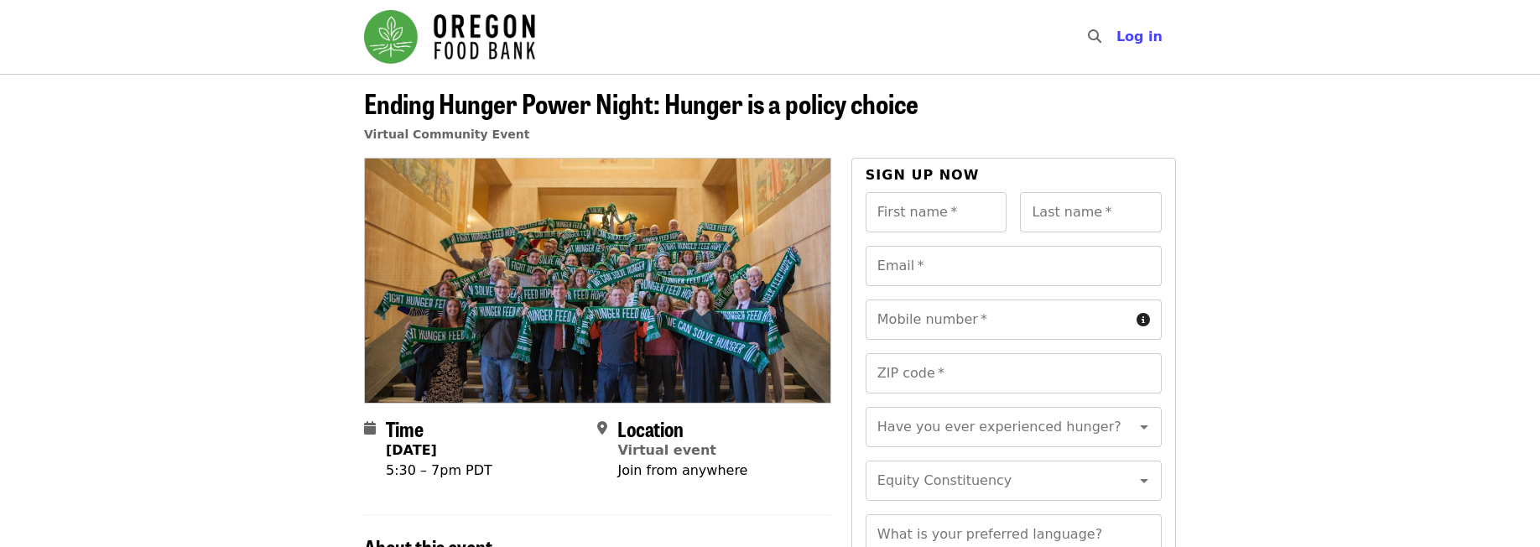 This screenshot has width=1540, height=547. What do you see at coordinates (450, 37) in the screenshot?
I see `img: Oregon Food Bank - Home` at bounding box center [450, 37].